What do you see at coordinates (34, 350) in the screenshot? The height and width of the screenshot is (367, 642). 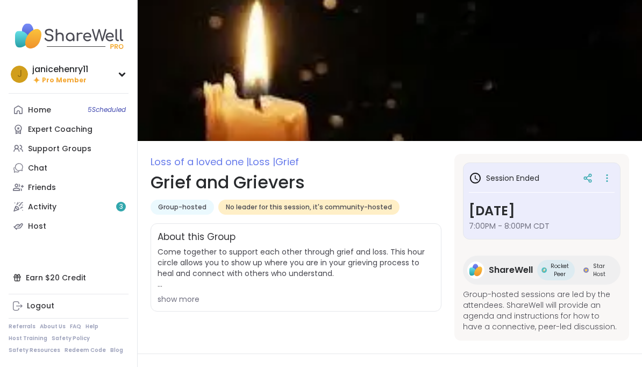 I see `a: Safety Resources` at bounding box center [34, 350].